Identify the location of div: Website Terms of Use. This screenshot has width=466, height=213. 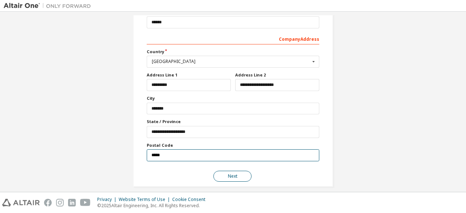
(145, 200).